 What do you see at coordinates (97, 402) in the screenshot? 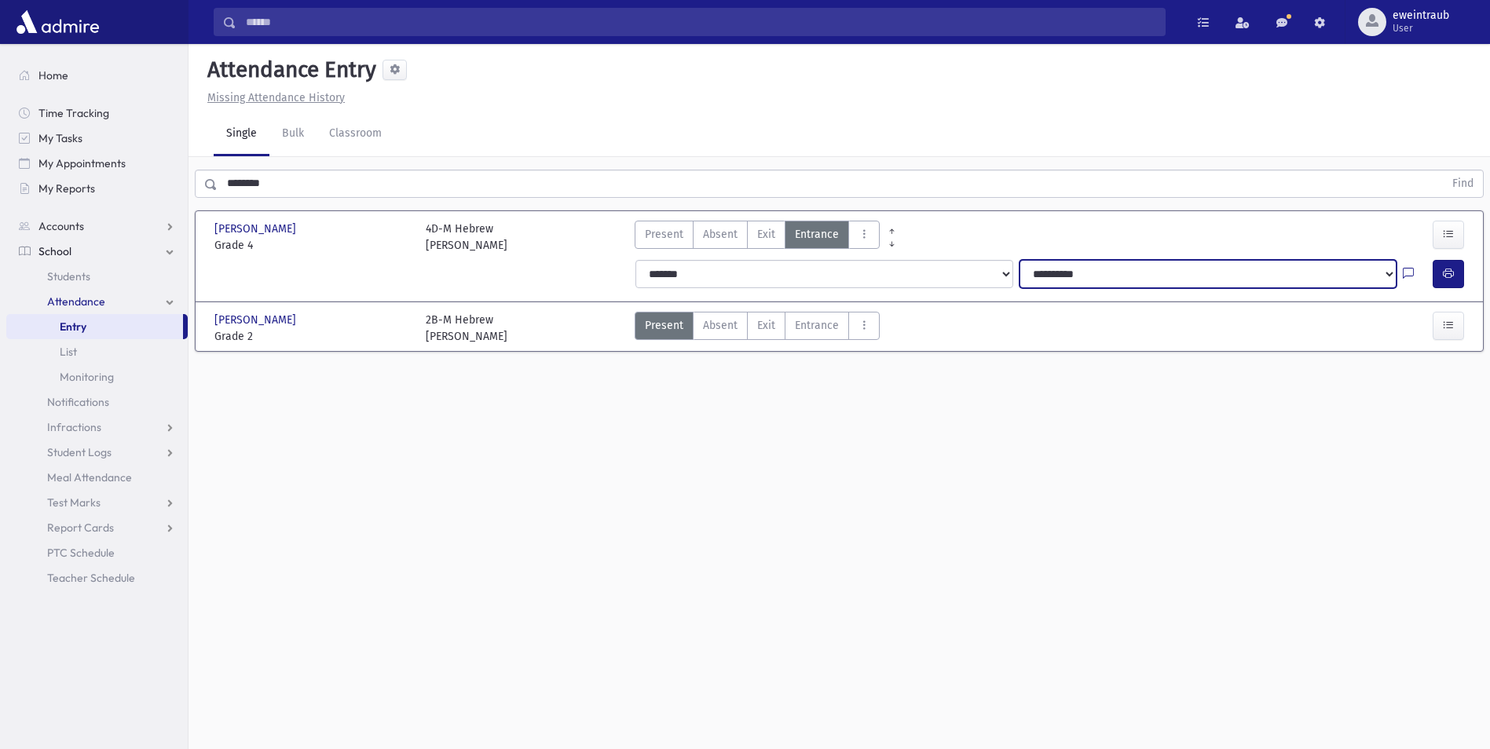
I see `a: Notifications` at bounding box center [97, 402].